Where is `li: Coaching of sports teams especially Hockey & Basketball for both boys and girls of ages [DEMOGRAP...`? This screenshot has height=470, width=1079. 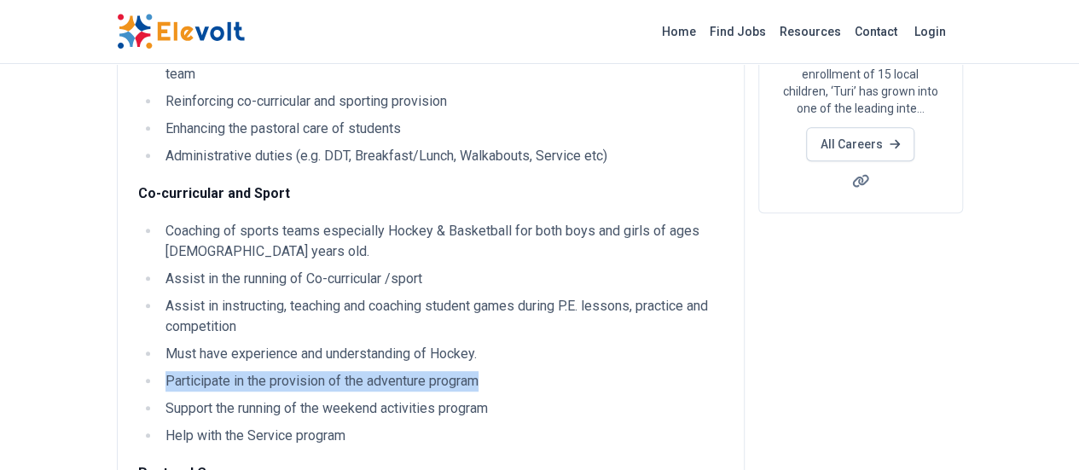
li: Coaching of sports teams especially Hockey & Basketball for both boys and girls of ages [DEMOGRAP... is located at coordinates (442, 241).